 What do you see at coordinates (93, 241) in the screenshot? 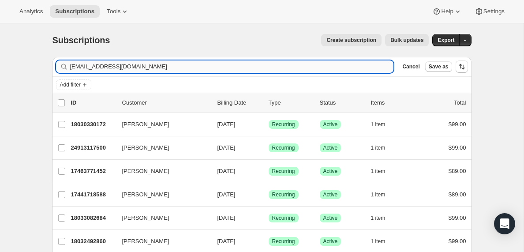
I see `p: 18032492860` at bounding box center [93, 241].